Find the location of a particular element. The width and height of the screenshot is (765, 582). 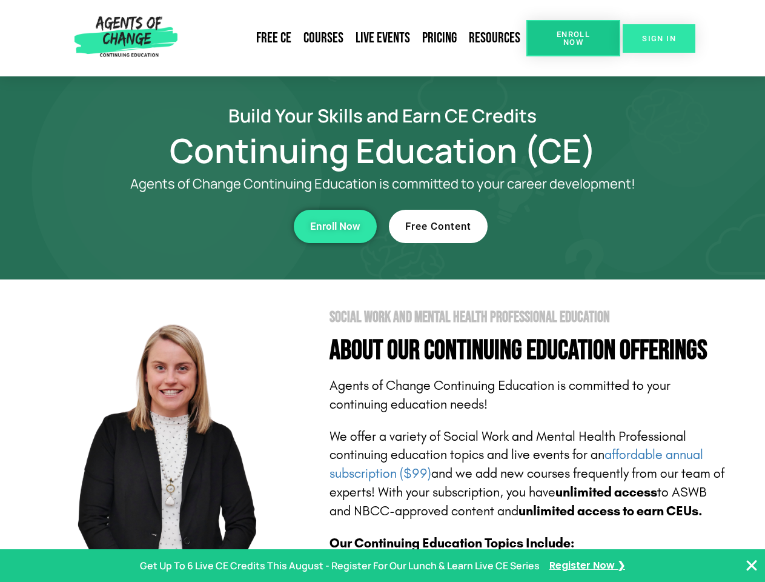

a: Free CE is located at coordinates (274, 38).